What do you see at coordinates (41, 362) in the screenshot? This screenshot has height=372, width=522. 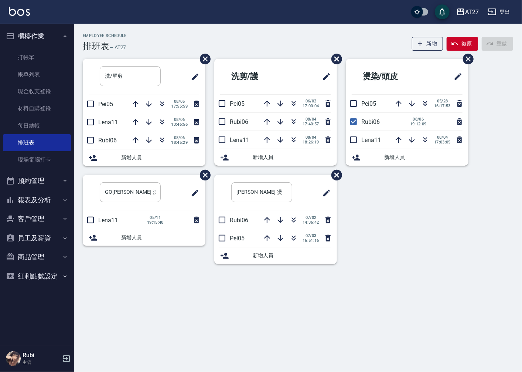 I see `p: 主管` at bounding box center [41, 362].